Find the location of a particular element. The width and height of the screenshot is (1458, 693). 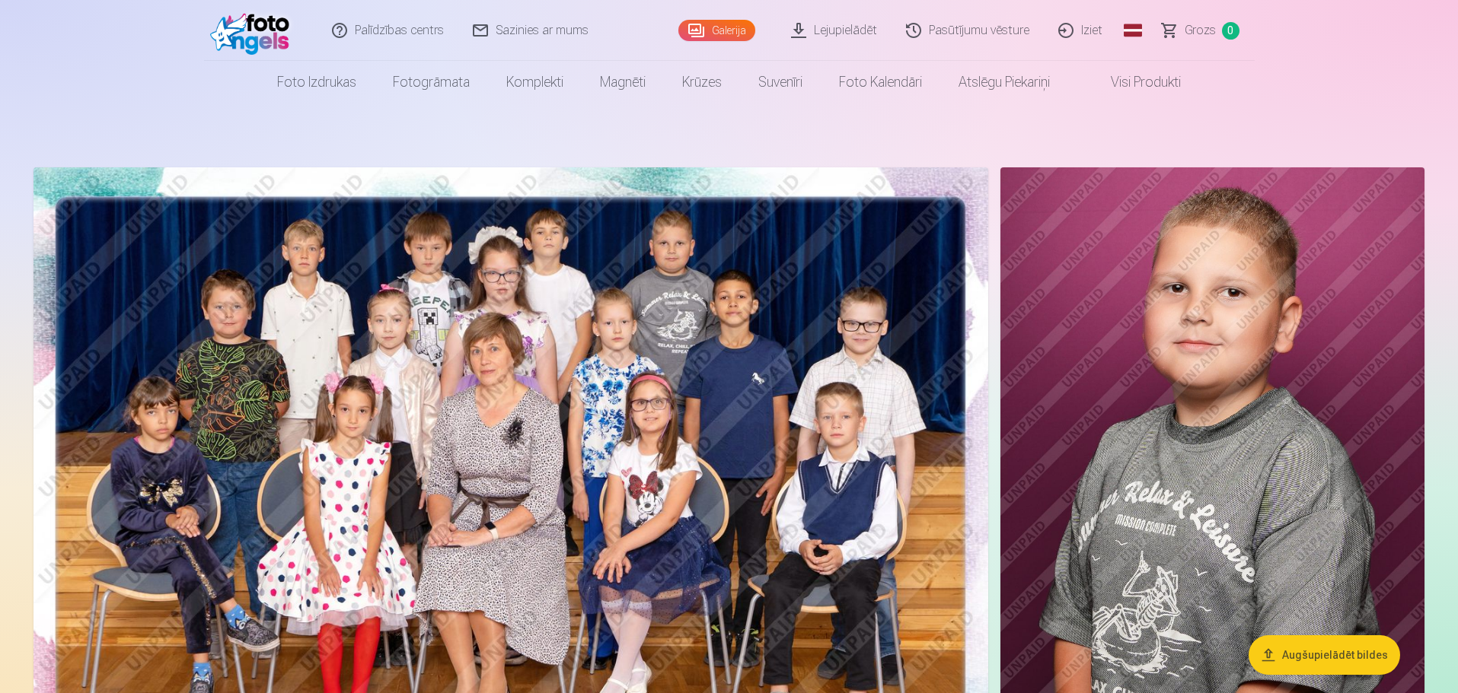

a: Krūzes is located at coordinates (702, 82).